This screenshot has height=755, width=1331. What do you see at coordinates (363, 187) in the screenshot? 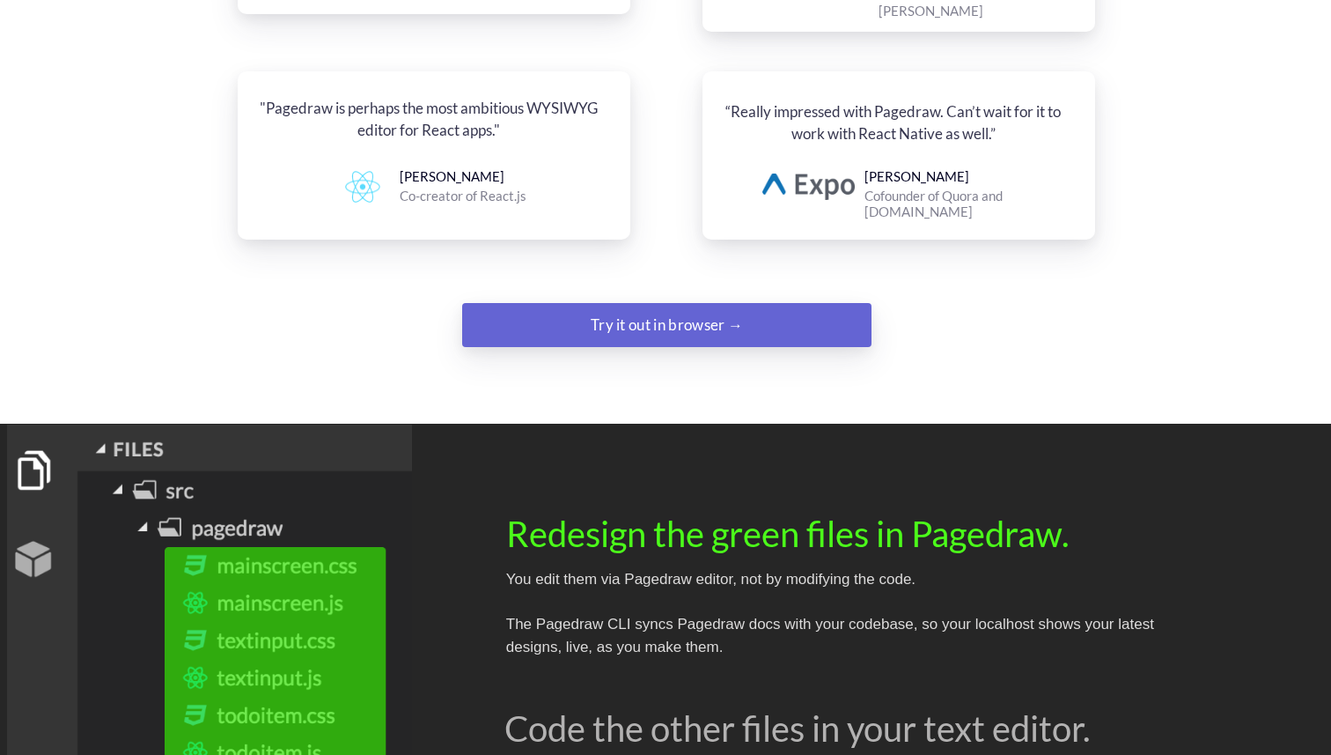
I see `img: 1786119702726483-1511943211646-D4982605-43E9-48EC-9604-858B5CF597D3.png` at bounding box center [363, 187].